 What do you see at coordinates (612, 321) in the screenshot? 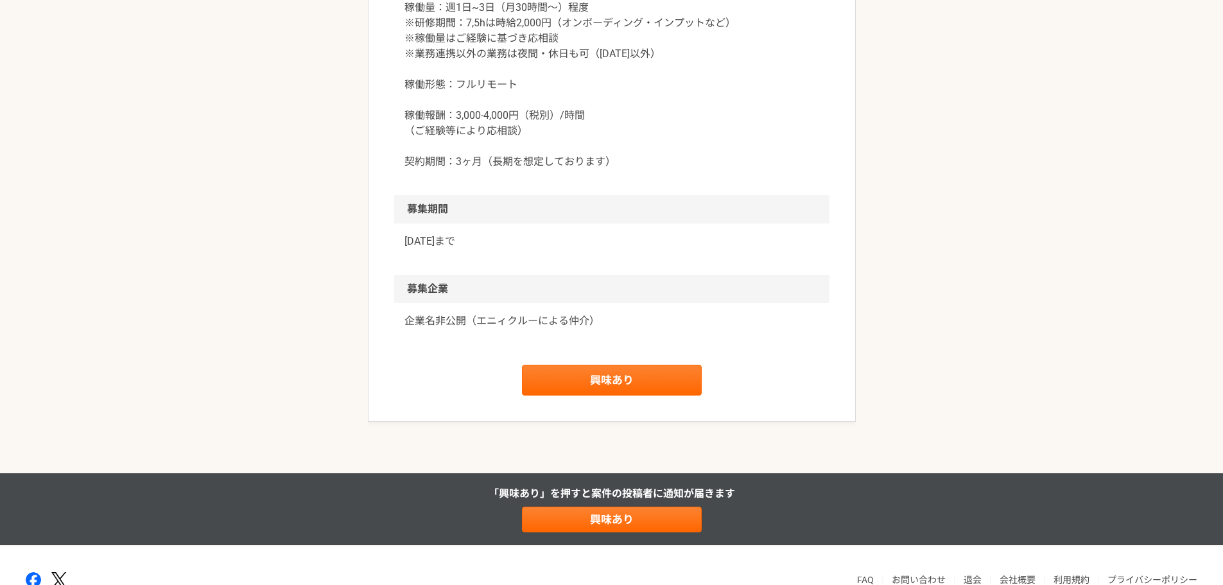
I see `a: 企業名非公開（エニィクルーによる仲介）` at bounding box center [612, 321].